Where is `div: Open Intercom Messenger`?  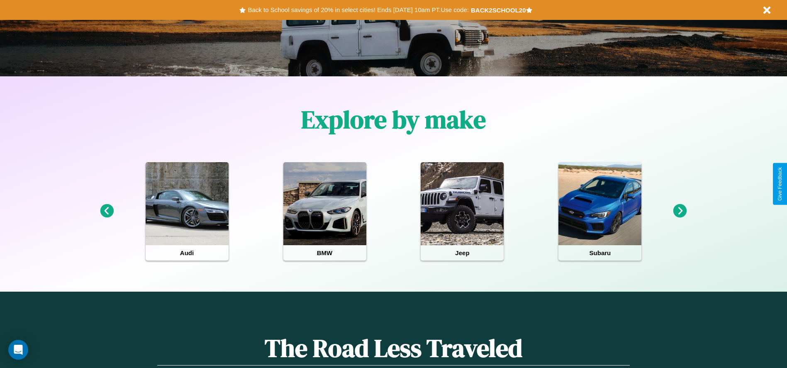 div: Open Intercom Messenger is located at coordinates (18, 350).